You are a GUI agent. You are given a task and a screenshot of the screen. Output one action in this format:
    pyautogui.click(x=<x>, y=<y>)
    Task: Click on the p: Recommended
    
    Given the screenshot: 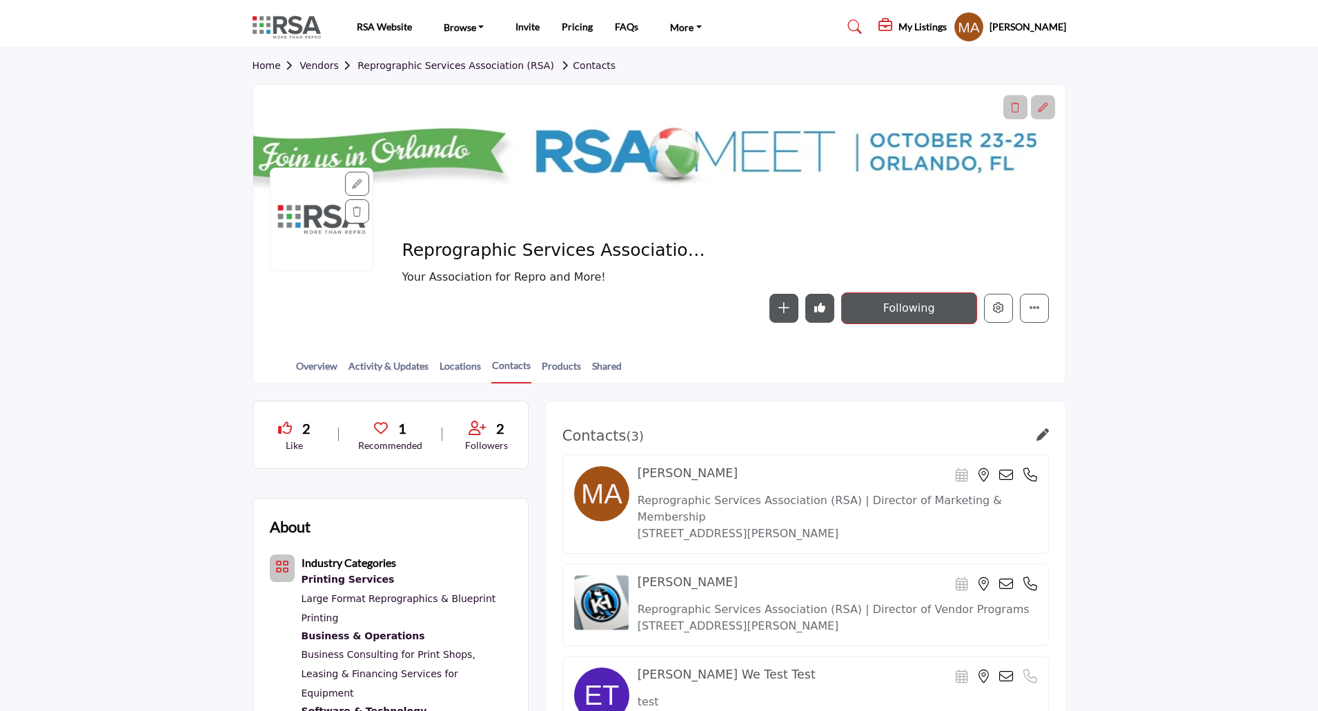 What is the action you would take?
    pyautogui.click(x=390, y=446)
    